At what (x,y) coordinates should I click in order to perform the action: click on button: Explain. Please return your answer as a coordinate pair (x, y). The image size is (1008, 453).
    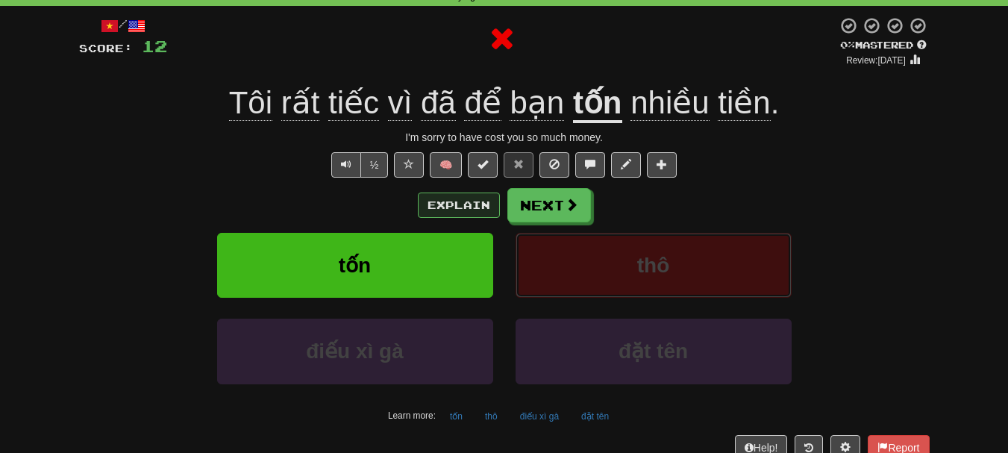
    Looking at the image, I should click on (459, 205).